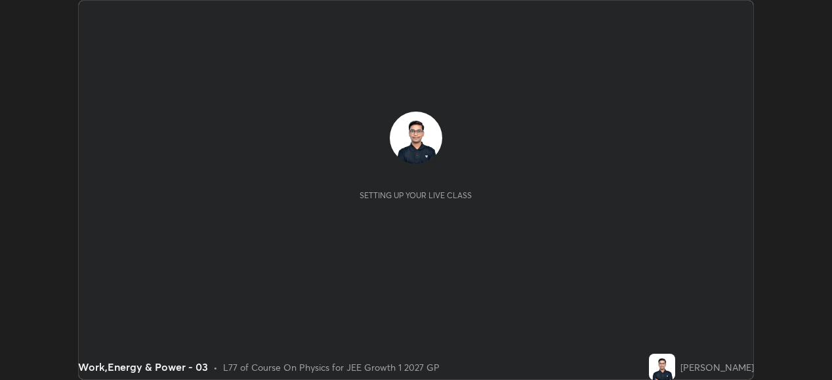 Image resolution: width=832 pixels, height=380 pixels. What do you see at coordinates (143, 367) in the screenshot?
I see `div: Work,Energy & Power - 03` at bounding box center [143, 367].